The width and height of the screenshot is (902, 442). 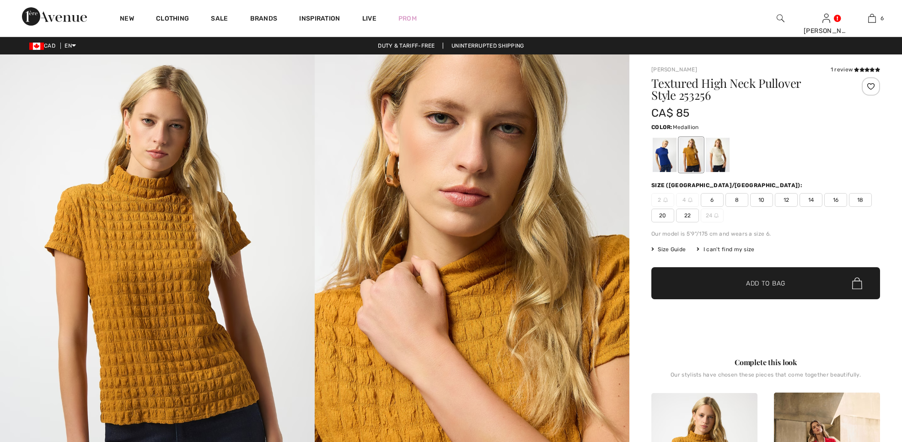 What do you see at coordinates (856, 70) in the screenshot?
I see `div: 1 review` at bounding box center [856, 70].